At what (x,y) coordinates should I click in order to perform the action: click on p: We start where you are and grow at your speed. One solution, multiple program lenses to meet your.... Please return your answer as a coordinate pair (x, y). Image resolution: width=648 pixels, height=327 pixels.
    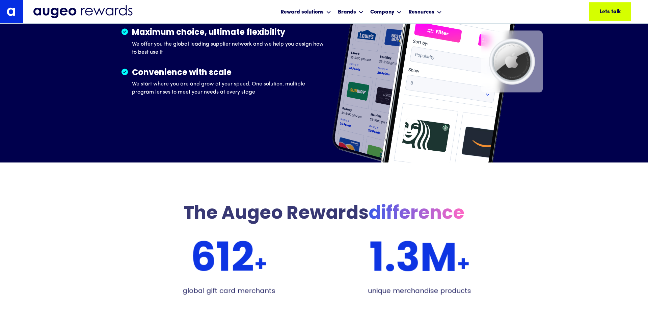
    Looking at the image, I should click on (228, 88).